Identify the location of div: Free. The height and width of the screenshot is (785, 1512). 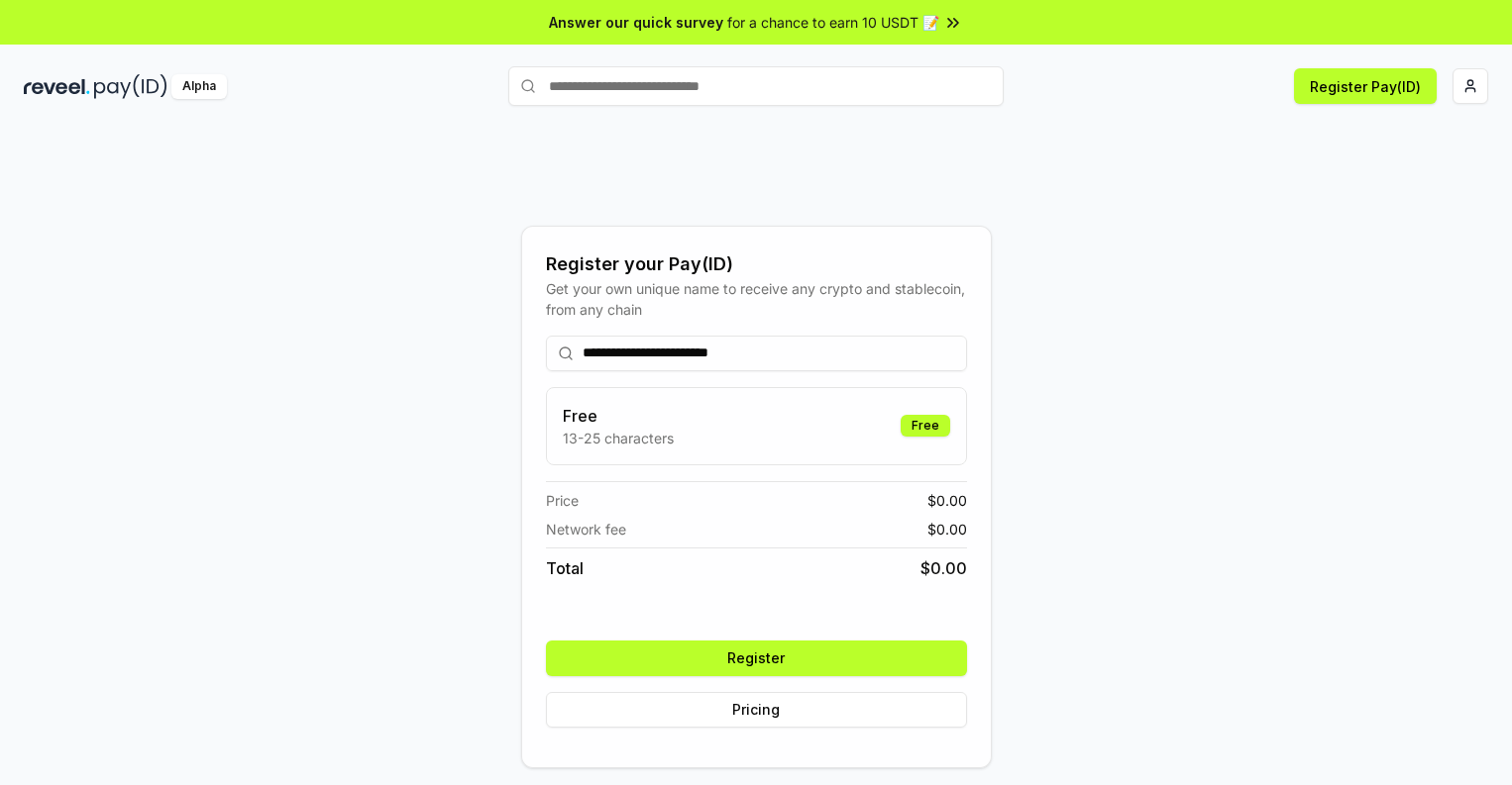
(925, 426).